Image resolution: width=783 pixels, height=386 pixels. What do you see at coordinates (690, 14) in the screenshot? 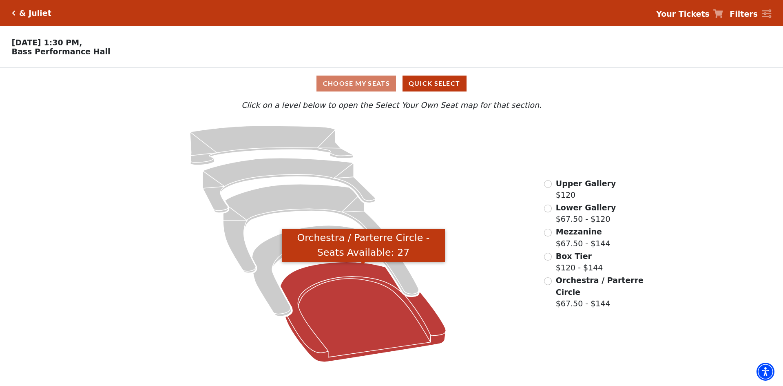
I see `a: Your Tickets` at bounding box center [690, 14].